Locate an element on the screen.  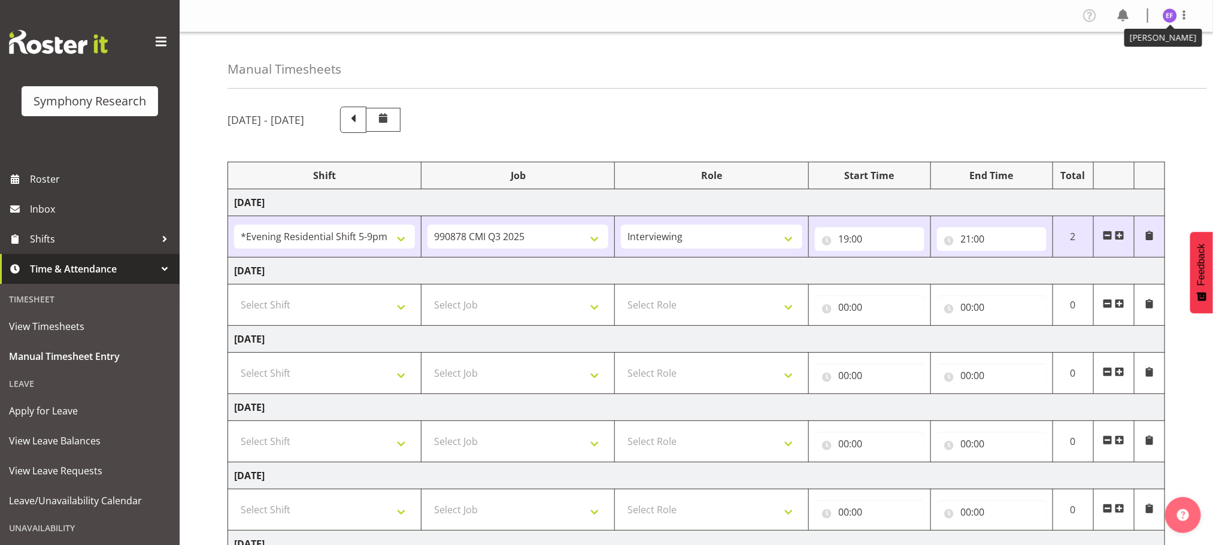
a: View Leave Requests is located at coordinates (90, 470).